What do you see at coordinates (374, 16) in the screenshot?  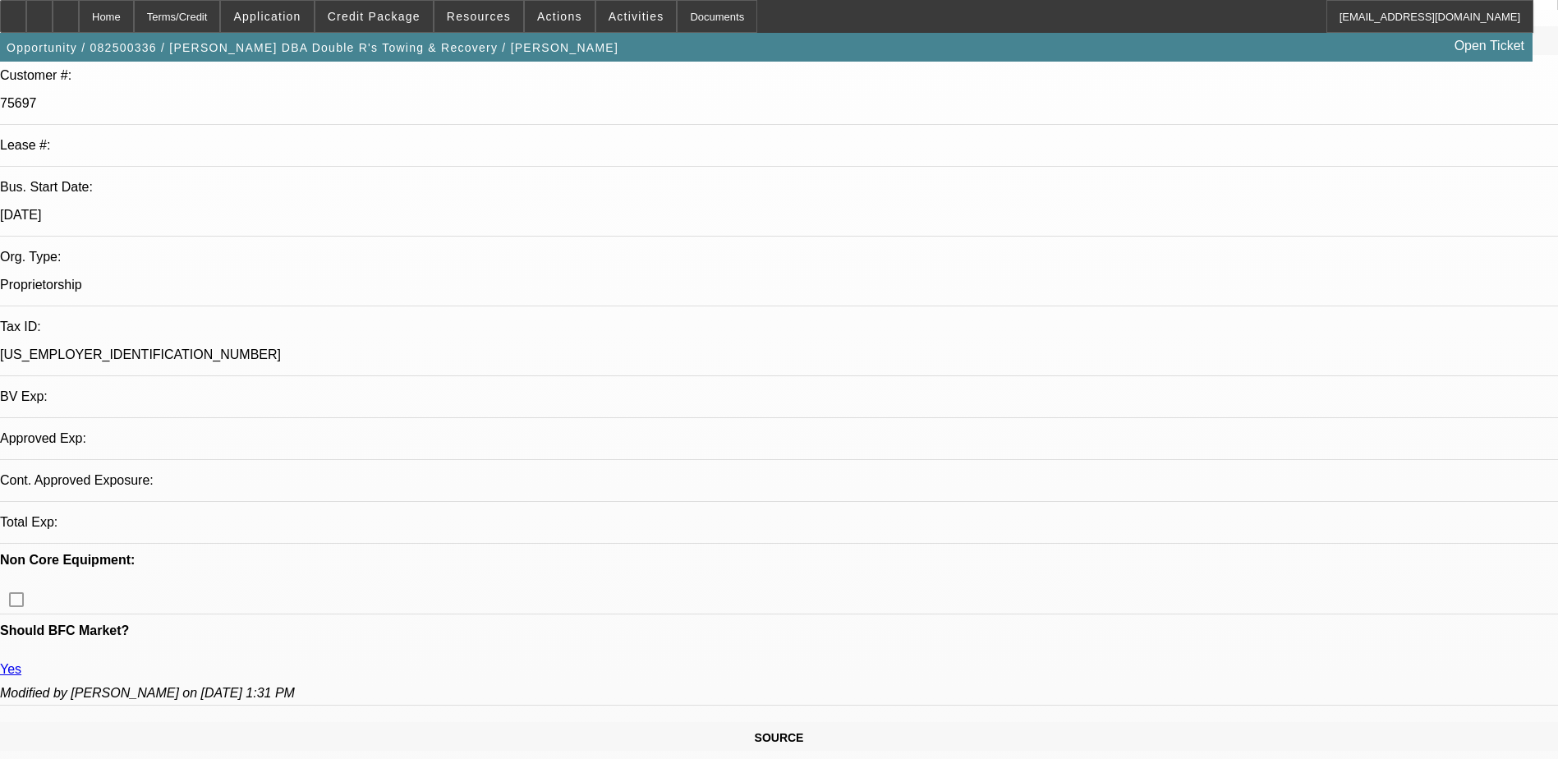 I see `span: Credit Package` at bounding box center [374, 16].